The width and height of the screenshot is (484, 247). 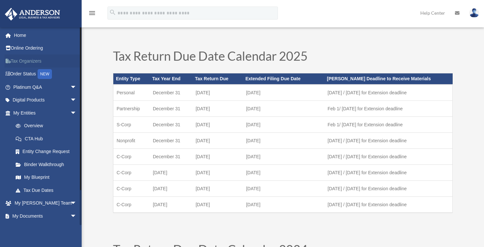 What do you see at coordinates (474, 13) in the screenshot?
I see `img: User Pic` at bounding box center [474, 13].